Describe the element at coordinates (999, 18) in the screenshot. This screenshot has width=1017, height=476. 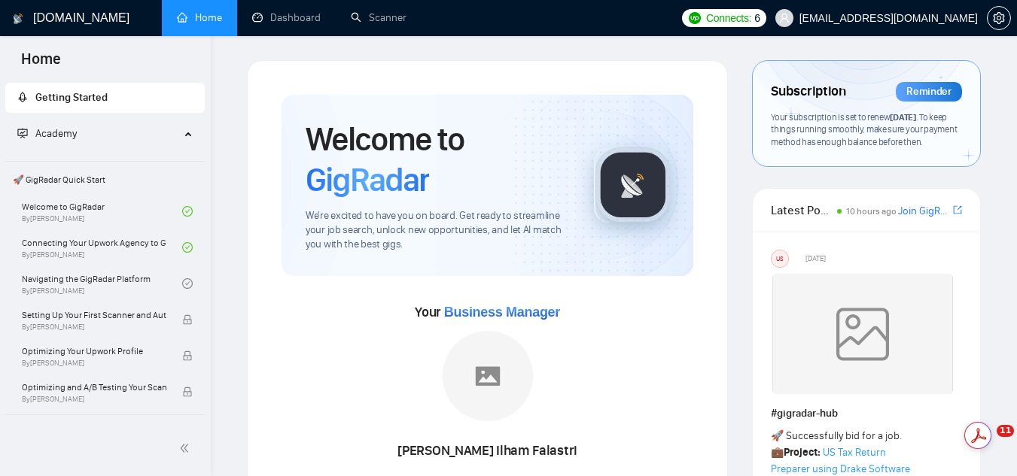
I see `button: setting` at that location.